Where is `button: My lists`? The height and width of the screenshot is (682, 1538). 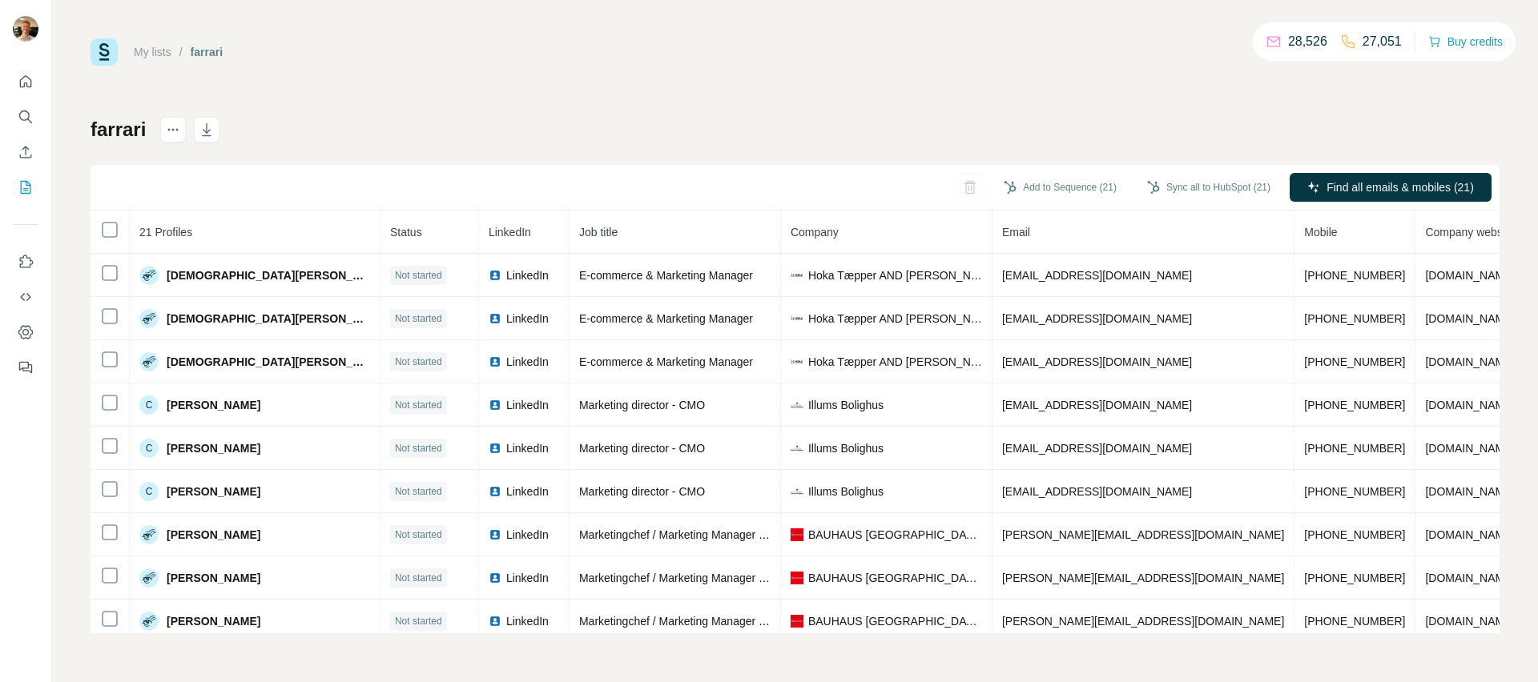
button: My lists is located at coordinates (26, 187).